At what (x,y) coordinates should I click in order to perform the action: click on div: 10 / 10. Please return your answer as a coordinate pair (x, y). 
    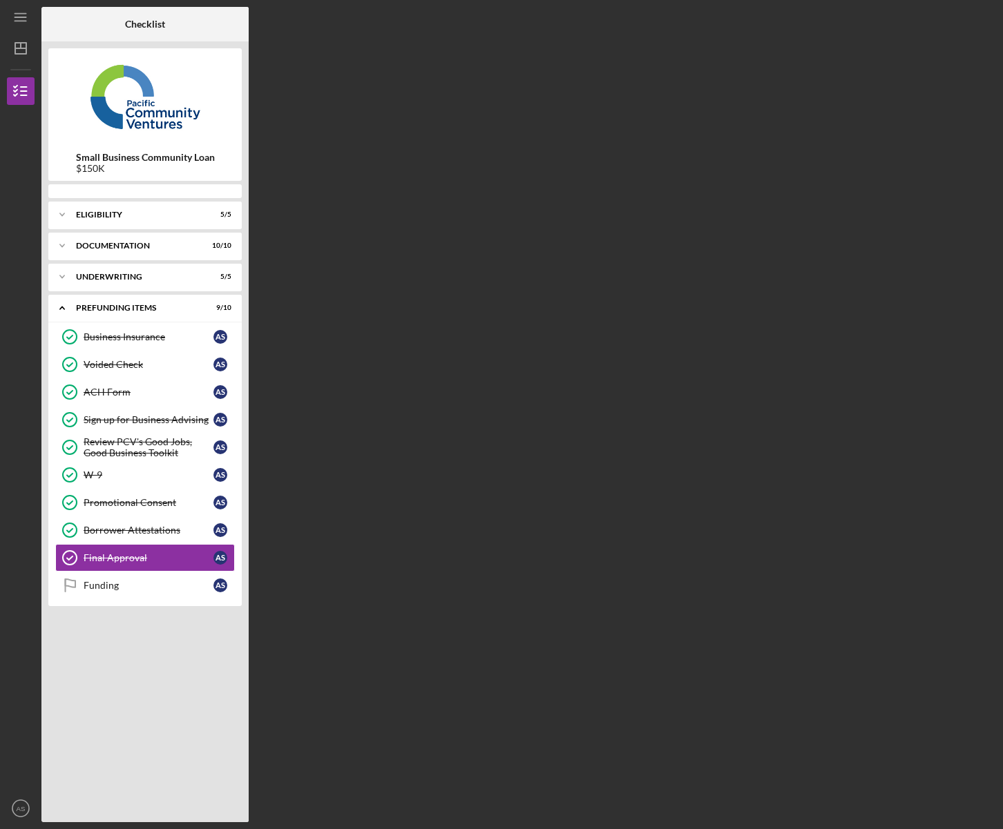
    Looking at the image, I should click on (219, 246).